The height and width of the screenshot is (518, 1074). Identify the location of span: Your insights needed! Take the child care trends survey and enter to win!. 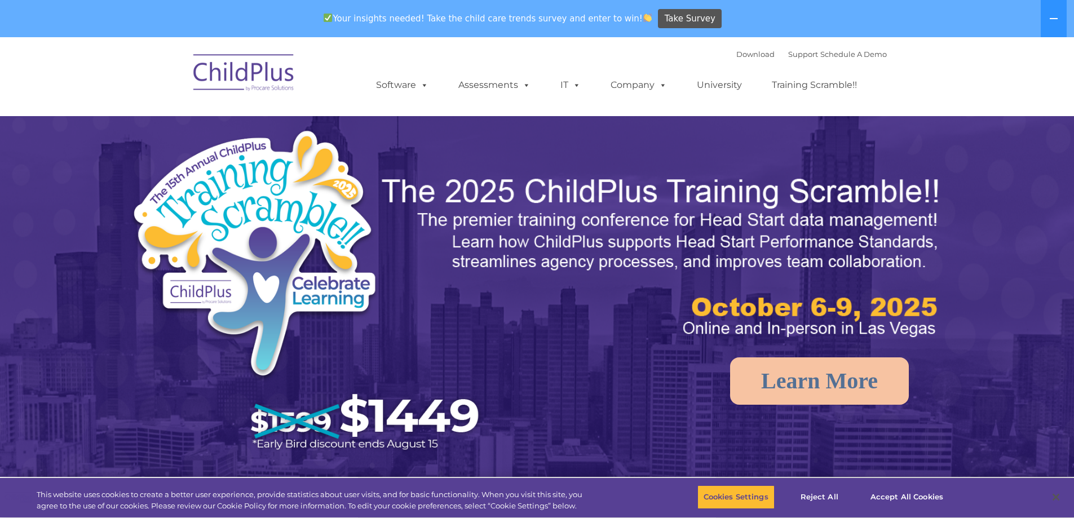
(487, 18).